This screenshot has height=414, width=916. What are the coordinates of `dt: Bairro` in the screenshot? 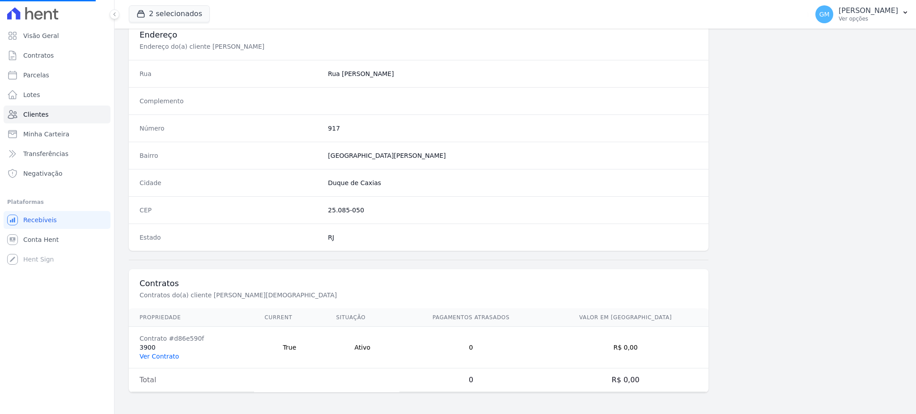 It's located at (230, 156).